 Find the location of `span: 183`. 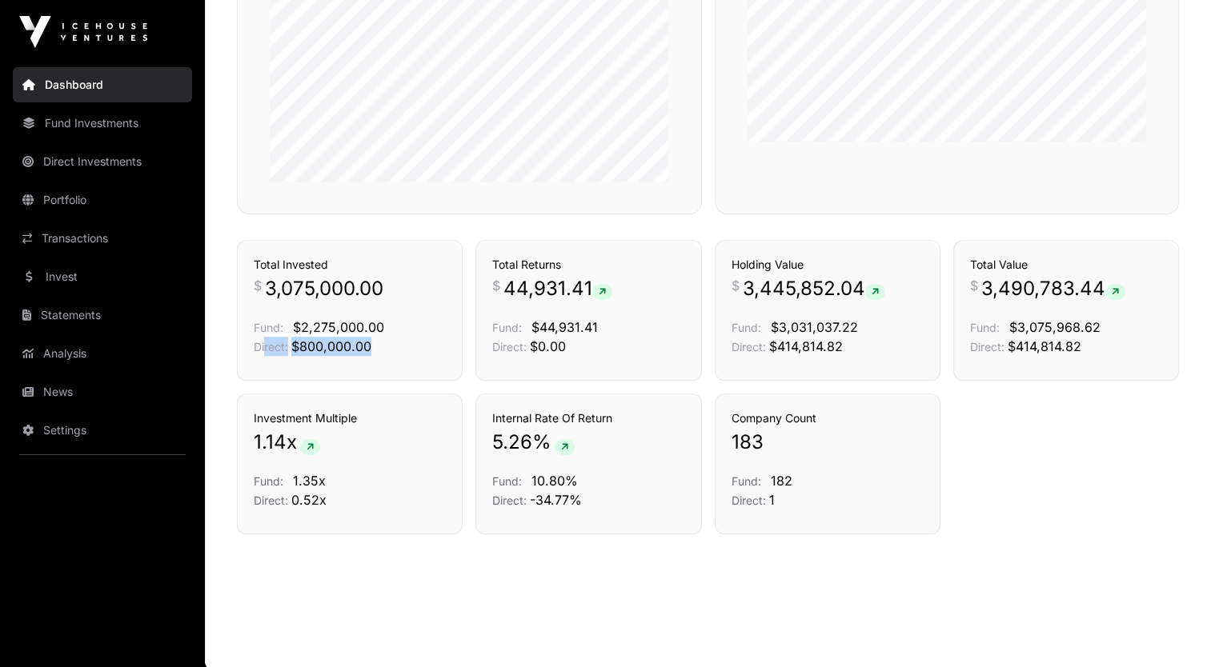

span: 183 is located at coordinates (748, 443).